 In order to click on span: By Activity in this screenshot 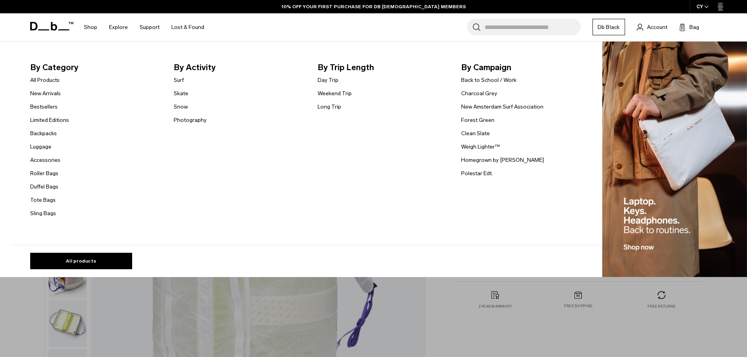, I will do `click(239, 67)`.